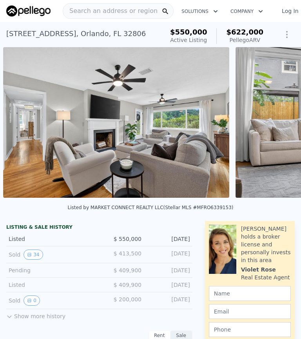 This screenshot has height=339, width=301. I want to click on input: Name, so click(250, 293).